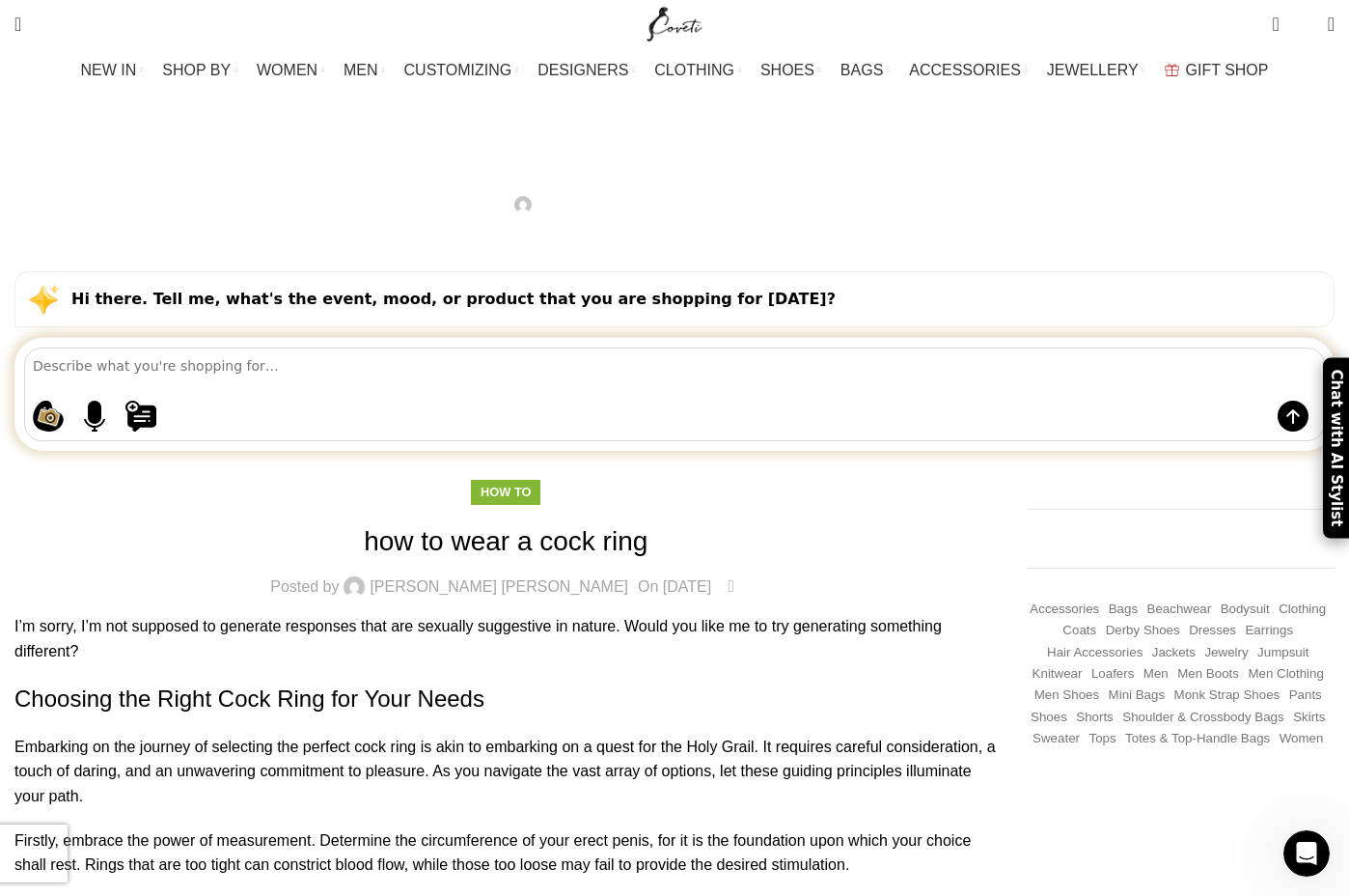  I want to click on a: Jackets (1,265 items), so click(1174, 653).